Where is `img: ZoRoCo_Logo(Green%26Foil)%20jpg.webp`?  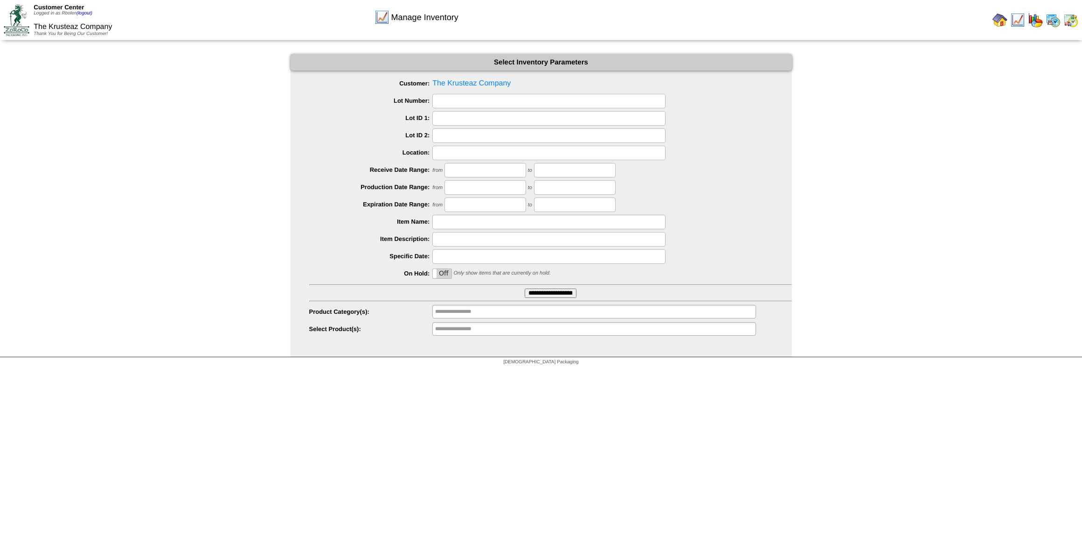
img: ZoRoCo_Logo(Green%26Foil)%20jpg.webp is located at coordinates (16, 20).